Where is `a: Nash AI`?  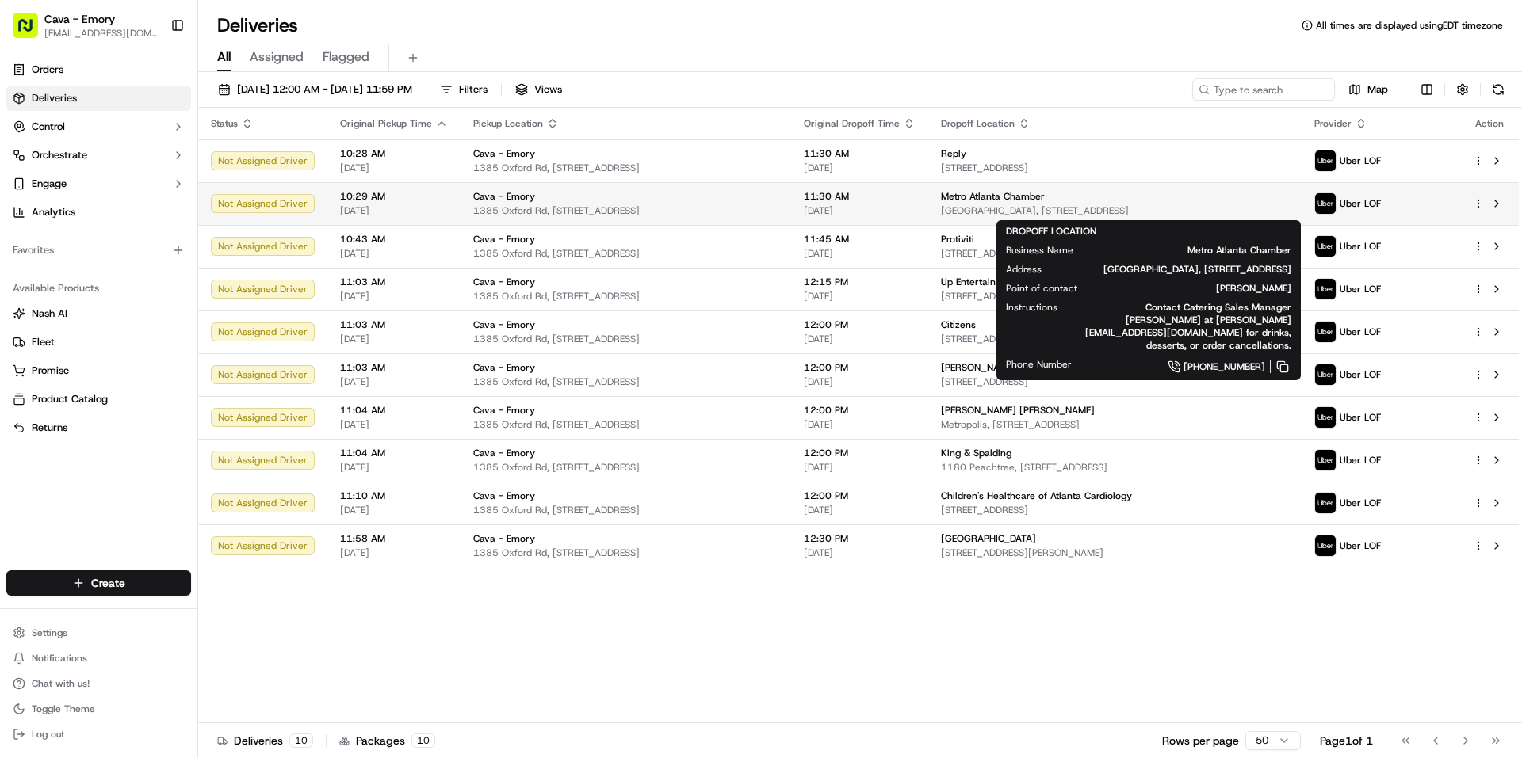 a: Nash AI is located at coordinates (98, 314).